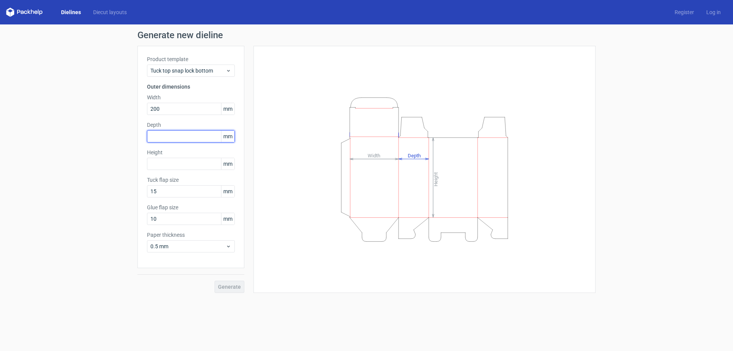 This screenshot has height=351, width=733. I want to click on a: Dielines, so click(71, 12).